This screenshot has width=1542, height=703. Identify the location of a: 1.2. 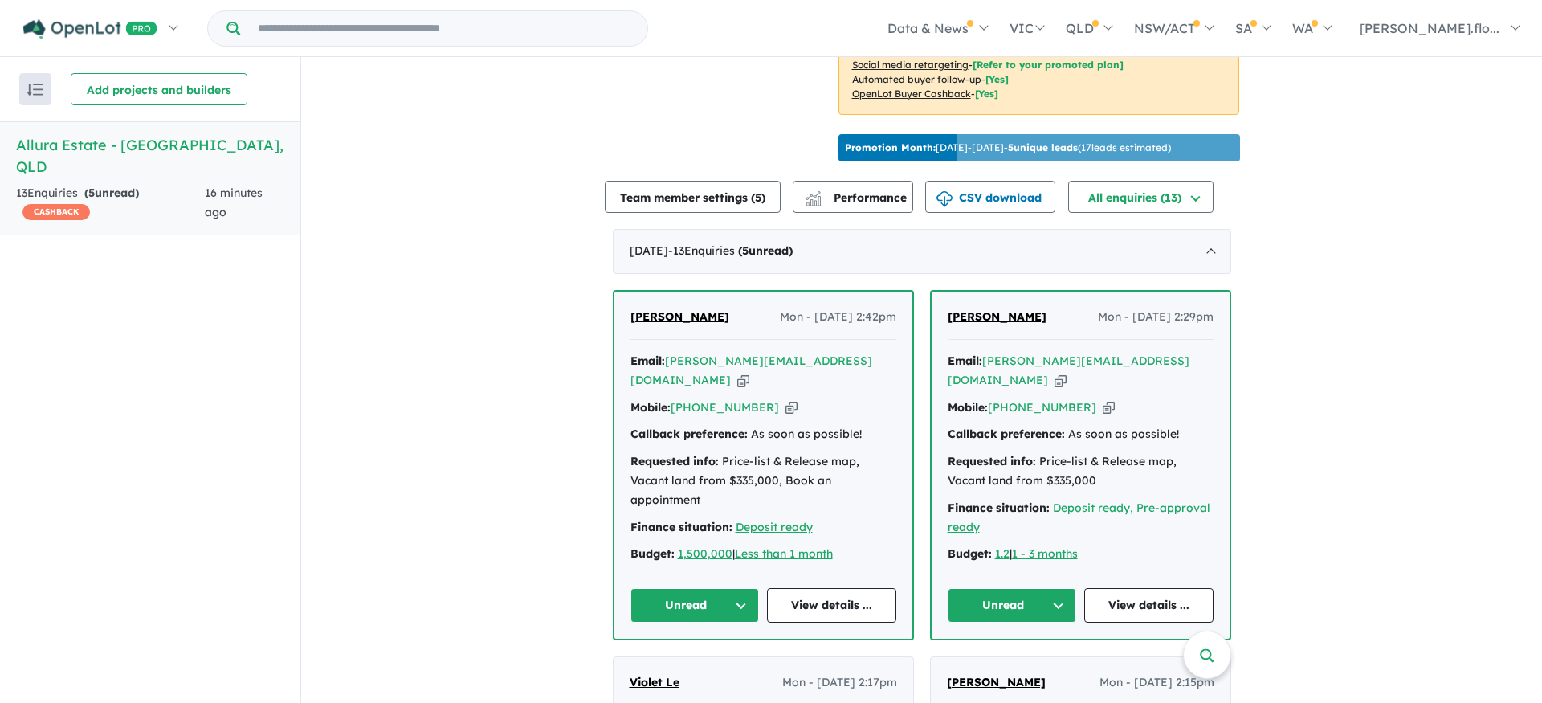
(1002, 553).